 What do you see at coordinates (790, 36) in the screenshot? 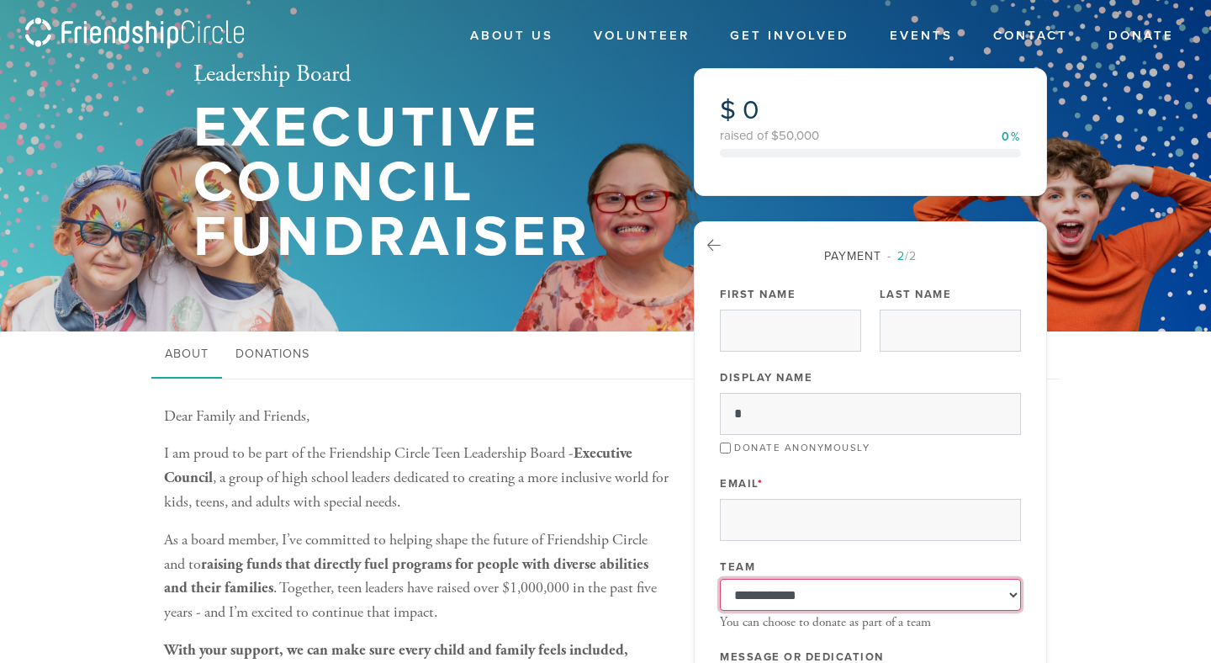
I see `a: Get Involved` at bounding box center [790, 36].